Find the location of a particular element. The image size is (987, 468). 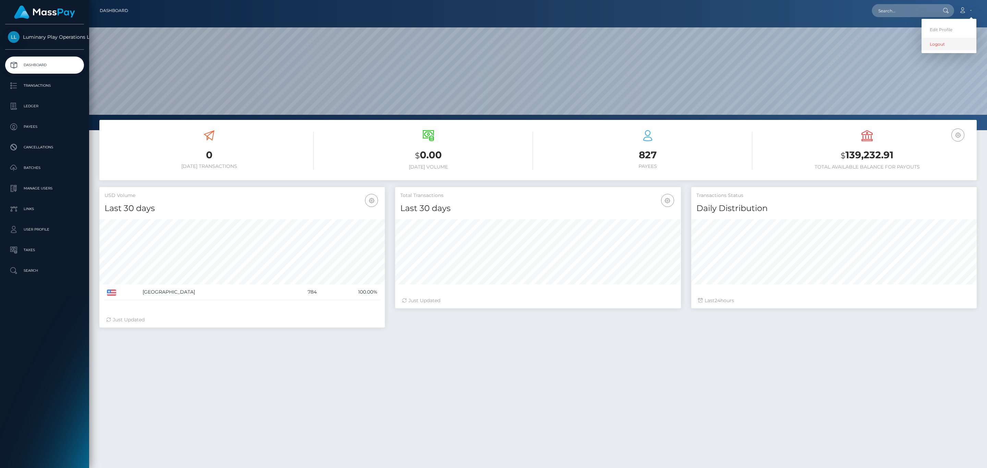

p: Taxes is located at coordinates (45, 250).